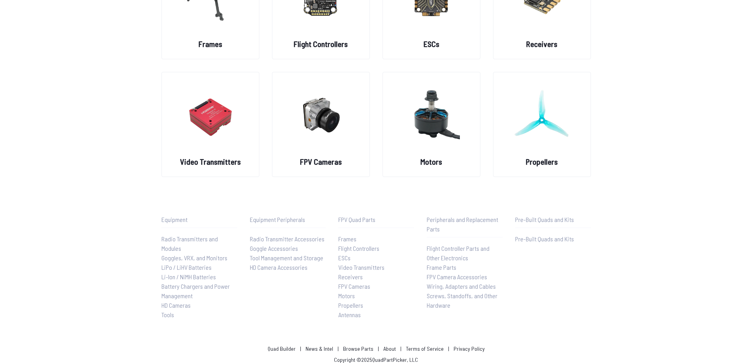 This screenshot has height=363, width=752. Describe the element at coordinates (376, 277) in the screenshot. I see `a: Receivers` at that location.